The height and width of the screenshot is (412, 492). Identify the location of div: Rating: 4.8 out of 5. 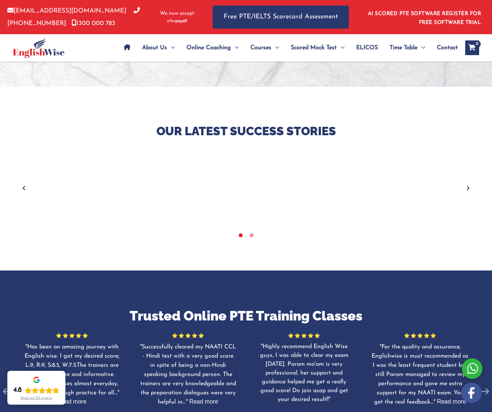
(36, 390).